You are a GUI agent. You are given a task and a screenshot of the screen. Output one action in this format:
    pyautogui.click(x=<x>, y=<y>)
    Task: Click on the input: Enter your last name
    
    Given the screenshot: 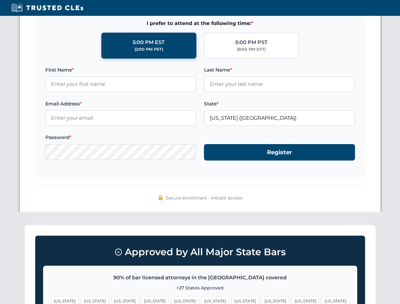 What is the action you would take?
    pyautogui.click(x=280, y=84)
    